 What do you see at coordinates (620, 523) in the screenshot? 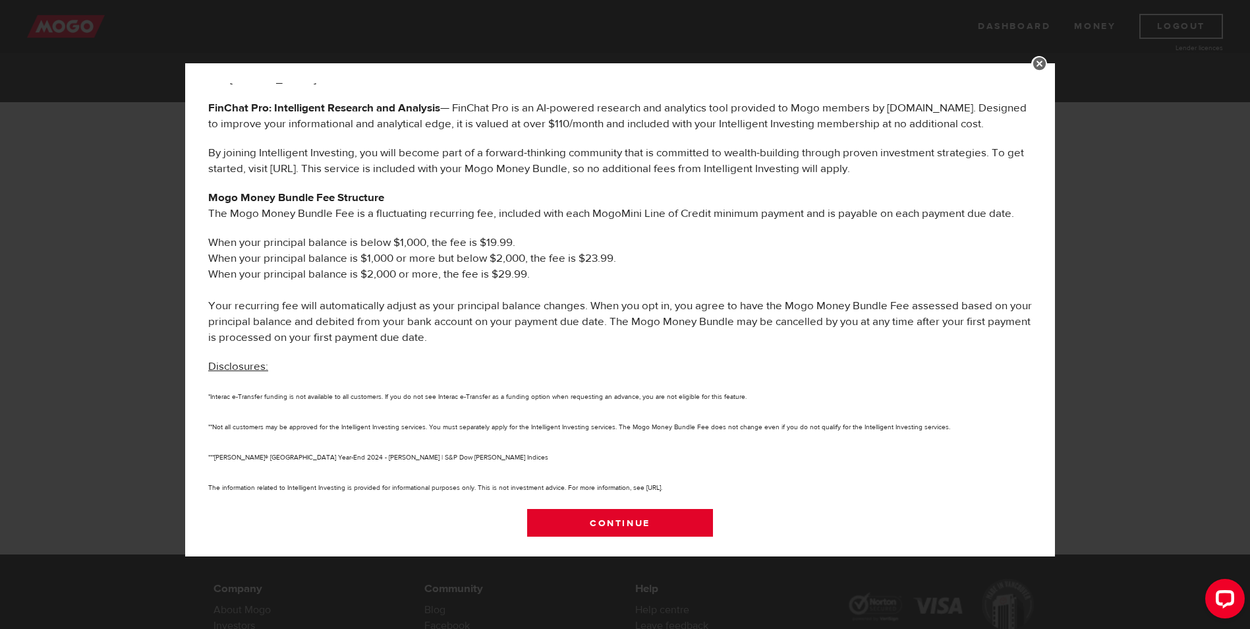
I see `a: Continue` at bounding box center [620, 523].